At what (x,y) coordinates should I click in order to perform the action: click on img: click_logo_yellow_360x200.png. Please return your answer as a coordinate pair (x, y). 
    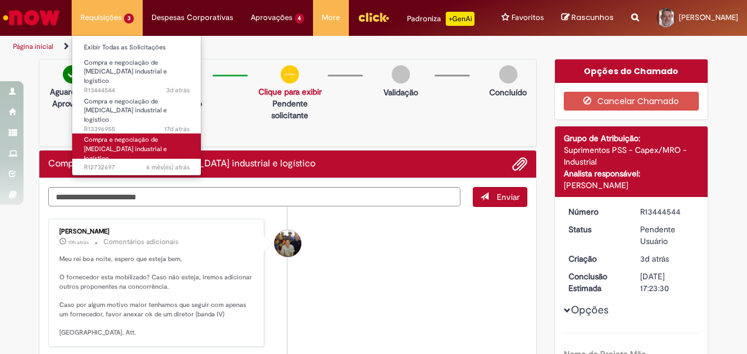
    Looking at the image, I should click on (374, 17).